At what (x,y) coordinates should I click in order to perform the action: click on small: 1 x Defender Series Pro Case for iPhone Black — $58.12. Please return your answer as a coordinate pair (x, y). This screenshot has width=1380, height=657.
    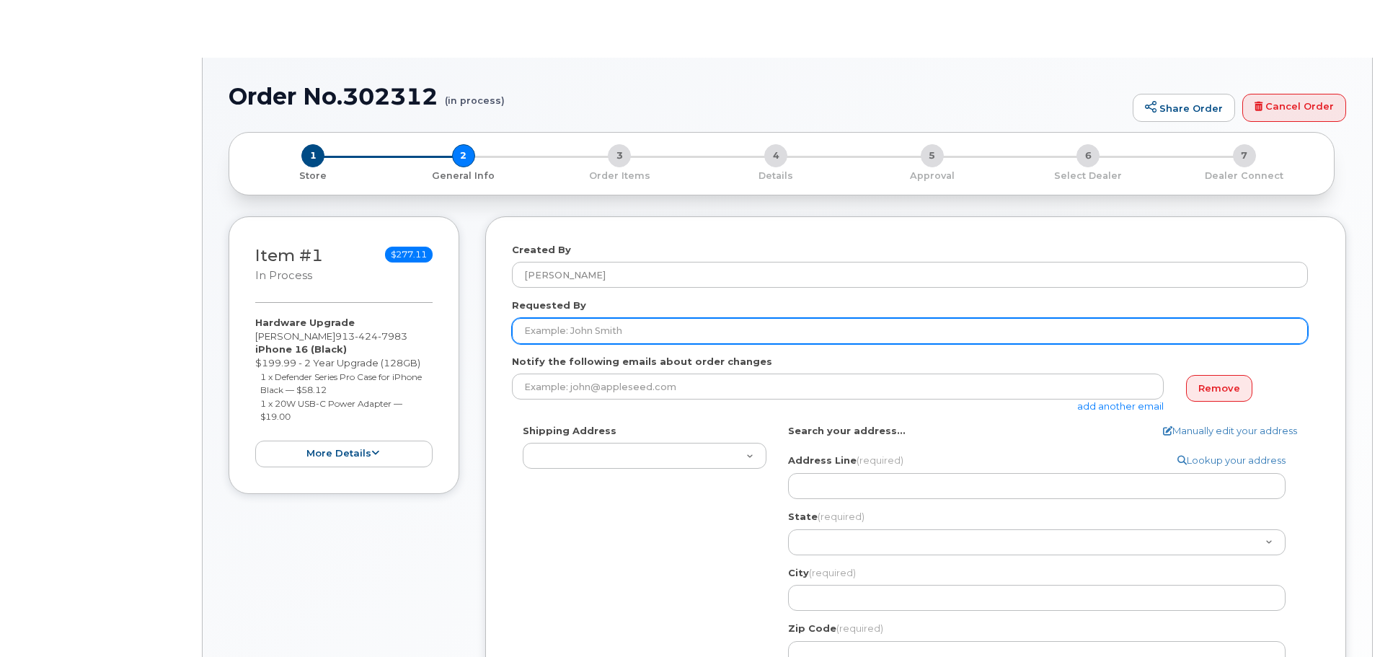
    Looking at the image, I should click on (341, 384).